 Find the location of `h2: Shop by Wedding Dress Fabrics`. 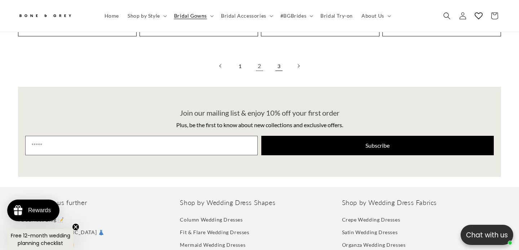

h2: Shop by Wedding Dress Fabrics is located at coordinates (421, 202).